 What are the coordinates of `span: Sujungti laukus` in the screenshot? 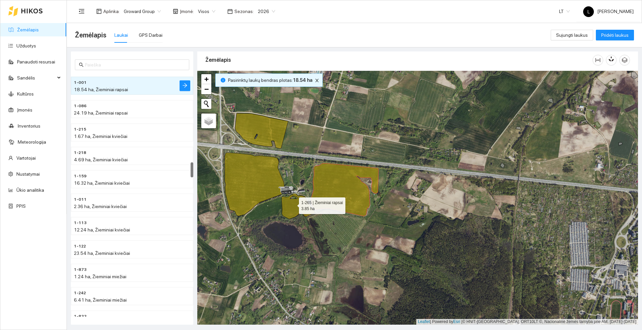 It's located at (572, 35).